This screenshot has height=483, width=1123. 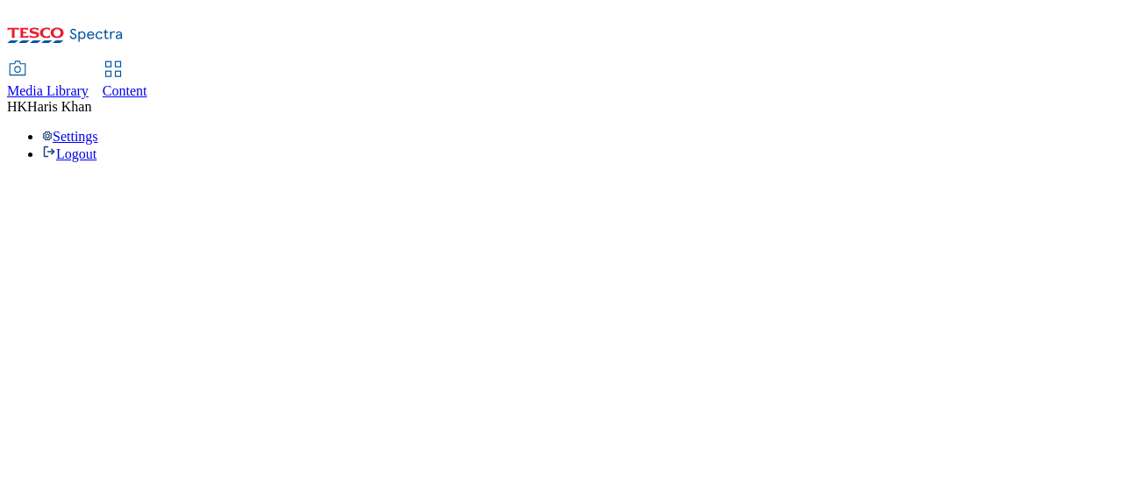 What do you see at coordinates (17, 106) in the screenshot?
I see `span: HK` at bounding box center [17, 106].